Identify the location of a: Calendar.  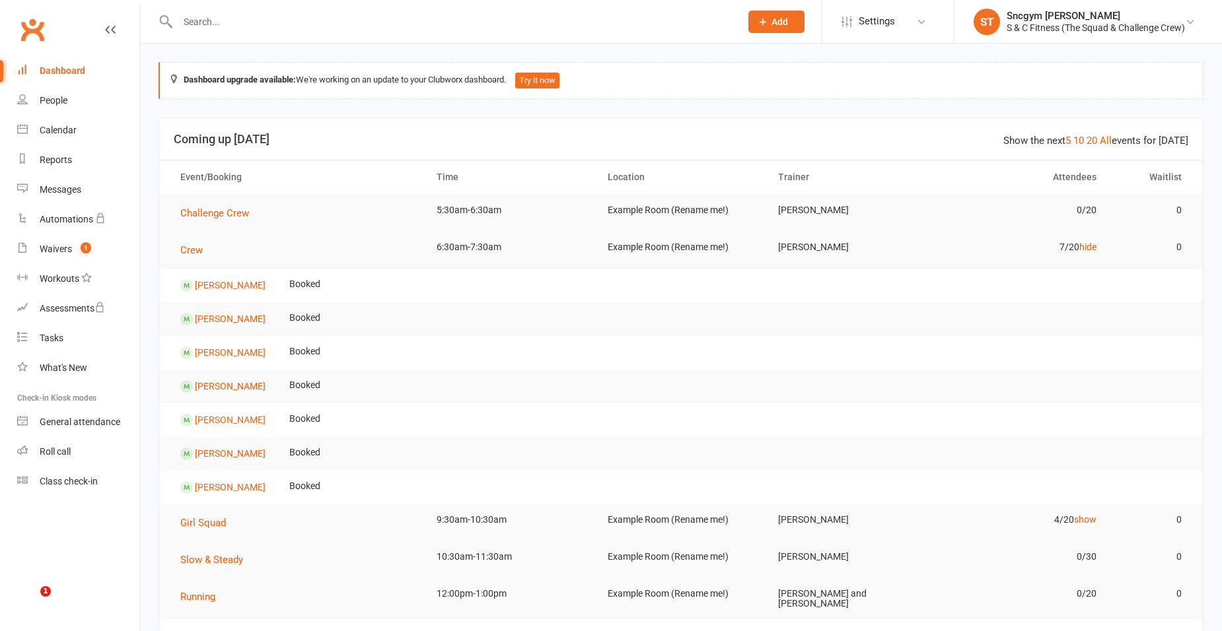
(78, 130).